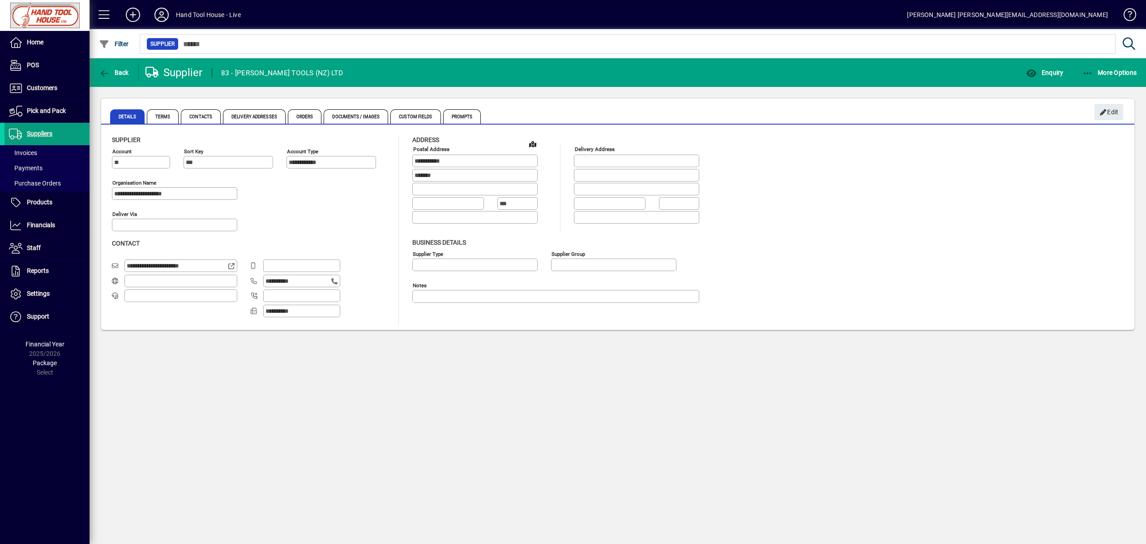 The width and height of the screenshot is (1146, 544). What do you see at coordinates (114, 44) in the screenshot?
I see `button: Filter` at bounding box center [114, 44].